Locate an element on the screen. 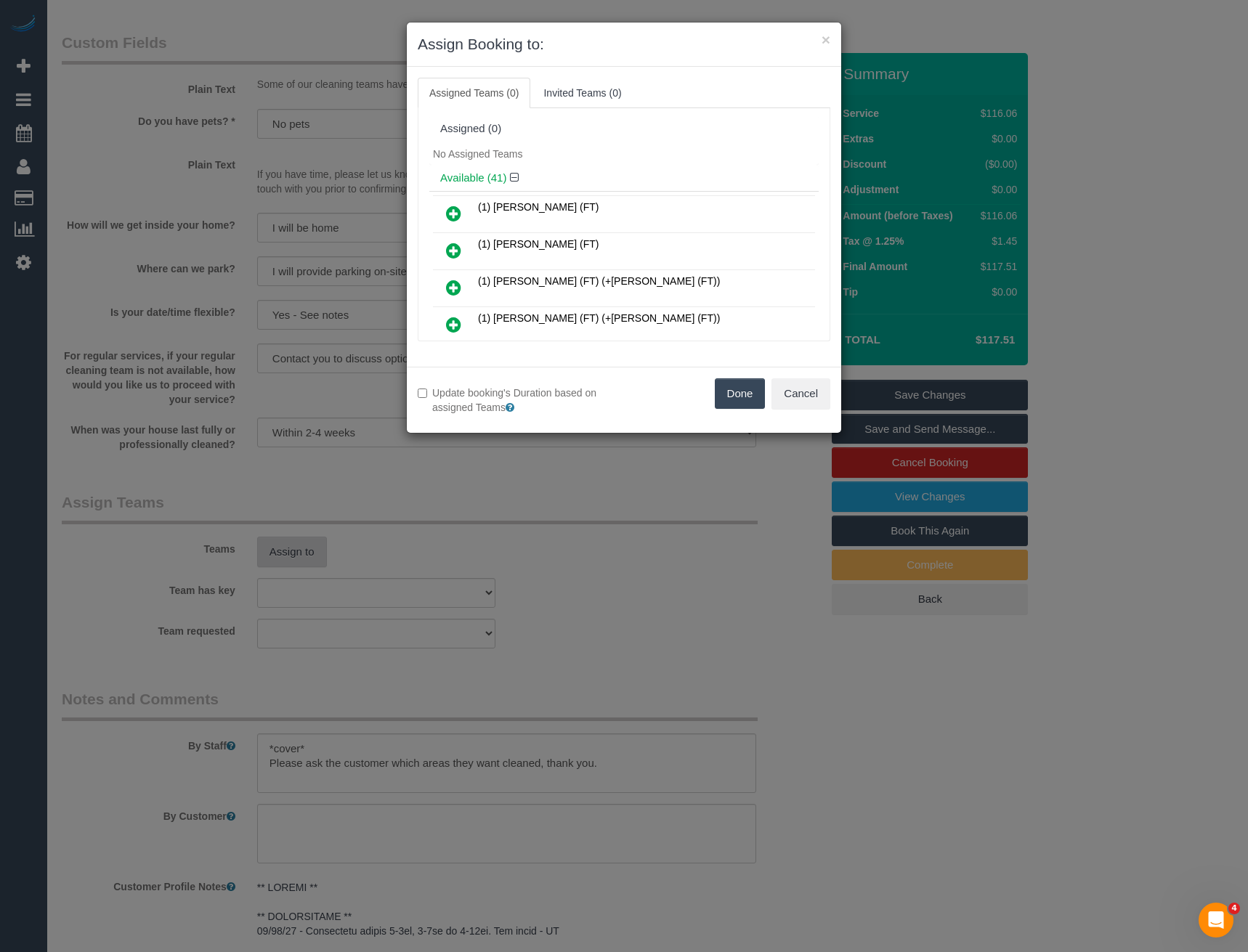 The height and width of the screenshot is (952, 1248). span: No Assigned Teams is located at coordinates (477, 154).